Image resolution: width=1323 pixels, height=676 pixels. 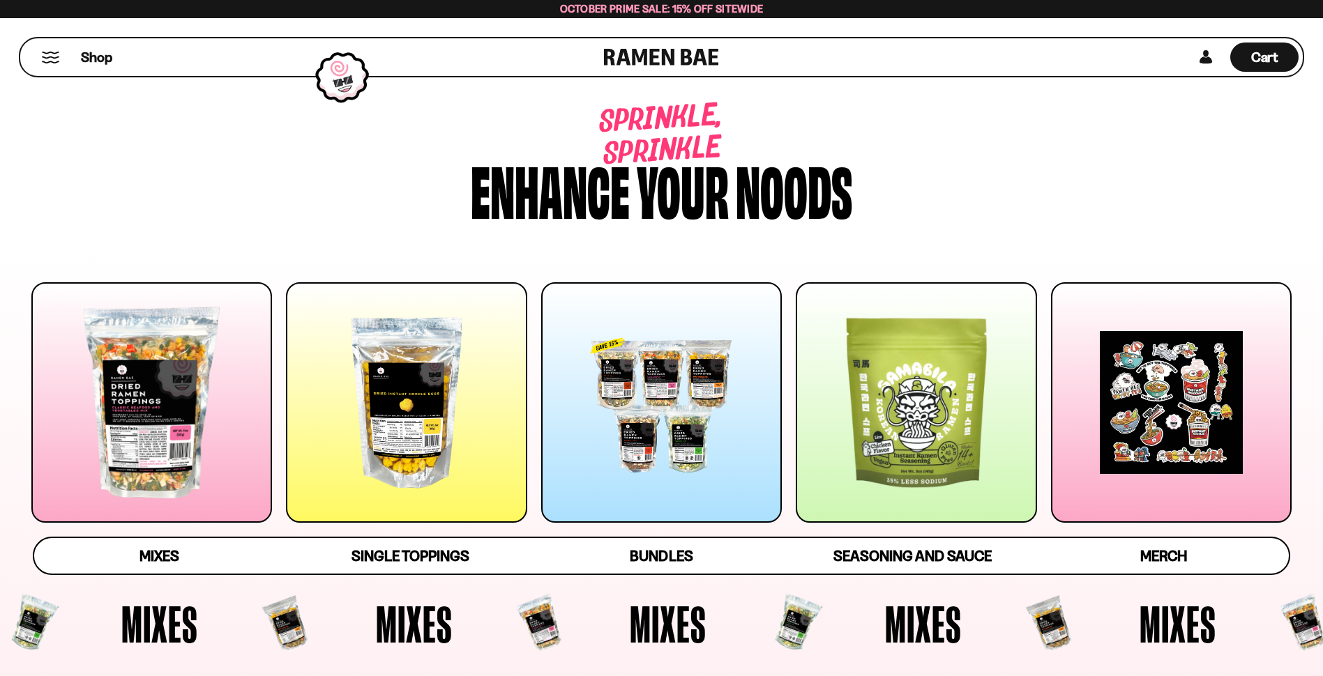 What do you see at coordinates (50, 57) in the screenshot?
I see `button: Mobile Menu Trigger` at bounding box center [50, 57].